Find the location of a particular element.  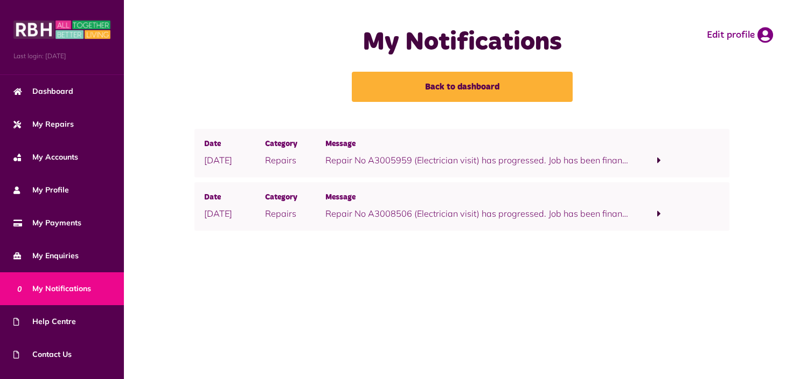

a: Edit profile is located at coordinates (740, 35).